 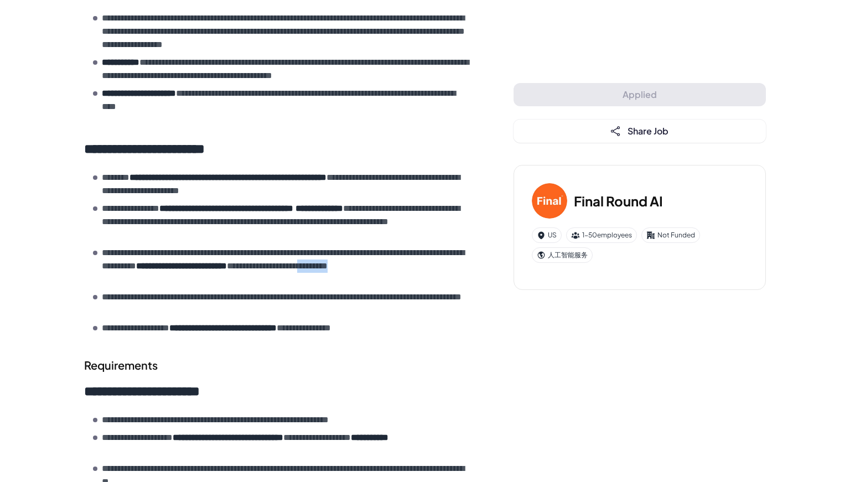 I want to click on div: 人工智能服务, so click(x=562, y=255).